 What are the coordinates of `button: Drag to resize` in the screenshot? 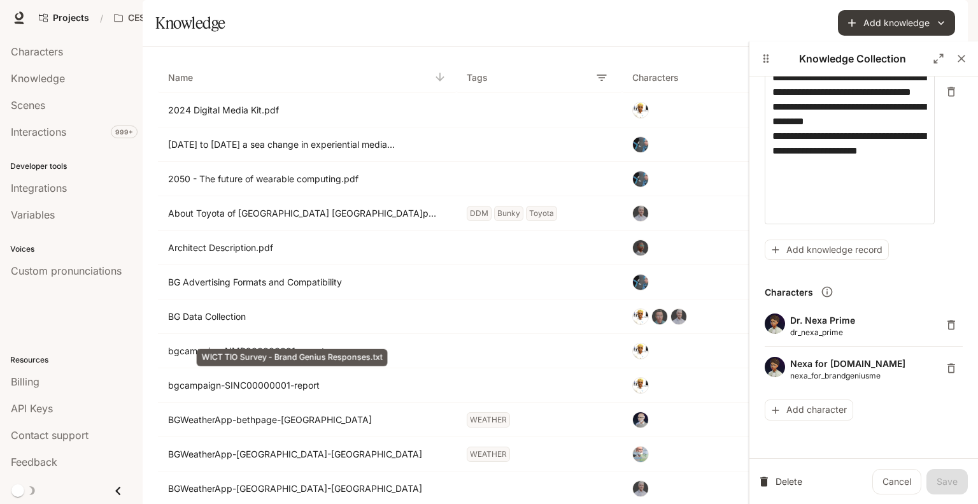 It's located at (766, 59).